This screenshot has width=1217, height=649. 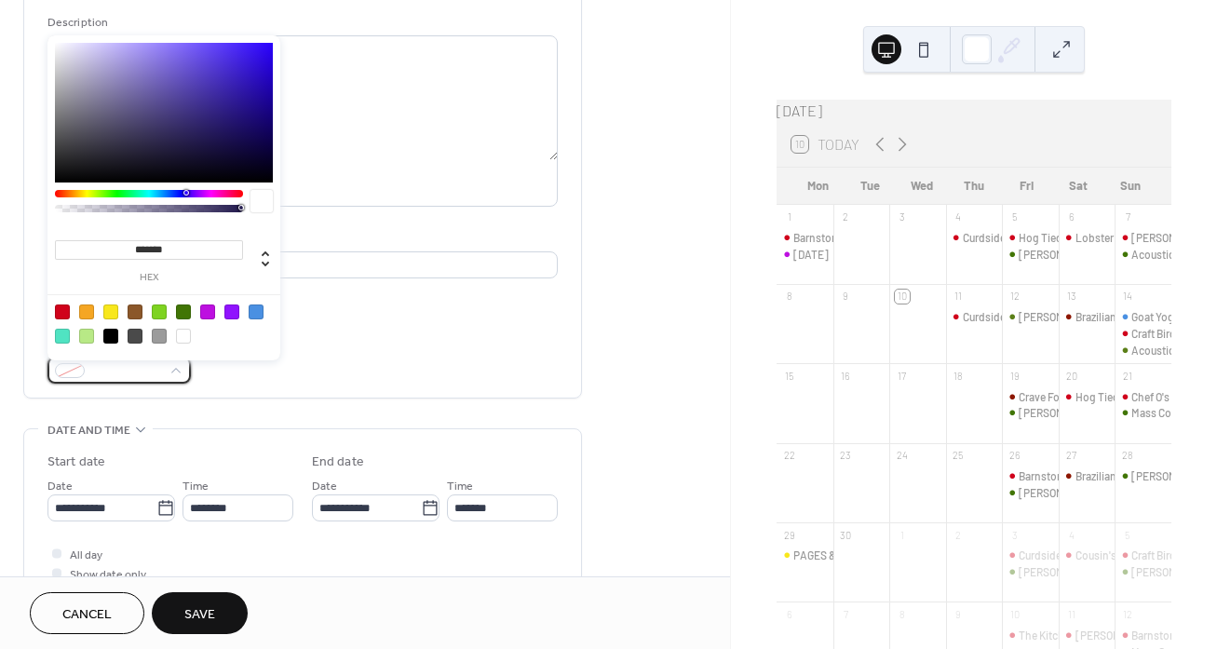 What do you see at coordinates (108, 574) in the screenshot?
I see `span: Show date only` at bounding box center [108, 574].